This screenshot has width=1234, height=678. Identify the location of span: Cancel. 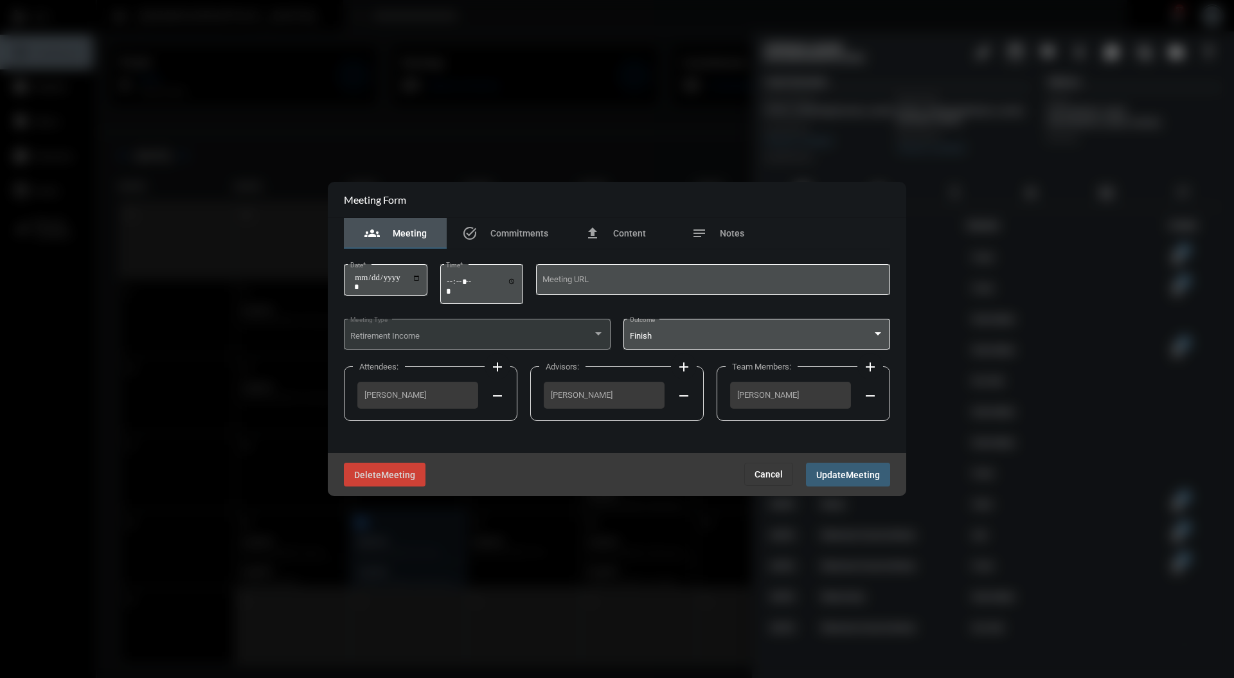
(769, 474).